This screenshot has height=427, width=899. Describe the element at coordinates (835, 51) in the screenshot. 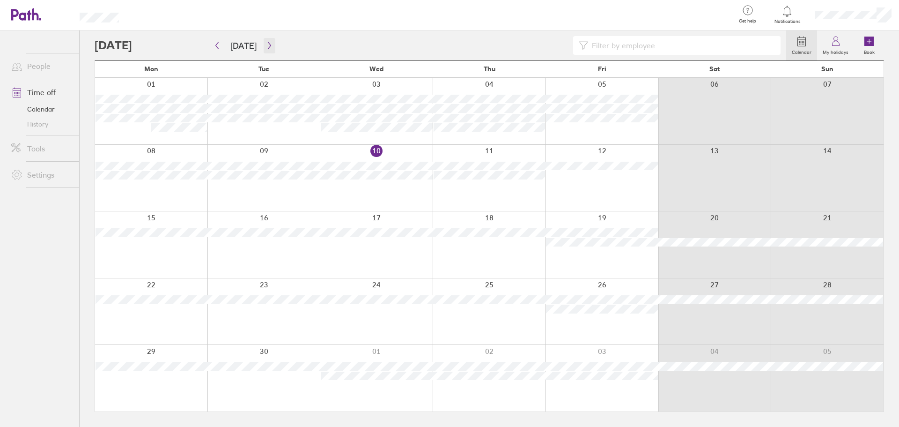

I see `label: My holidays` at that location.